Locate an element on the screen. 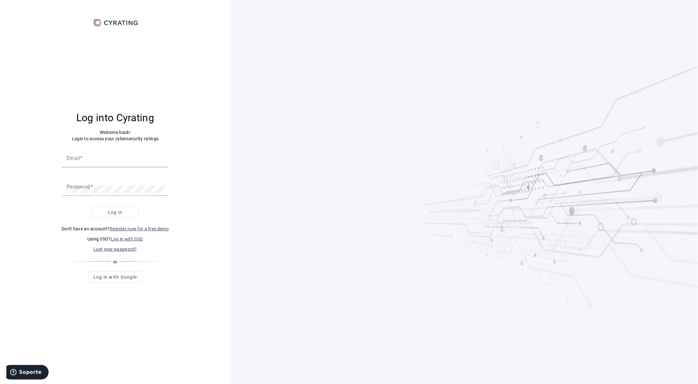 This screenshot has width=698, height=384. mat-label: Email is located at coordinates (73, 159).